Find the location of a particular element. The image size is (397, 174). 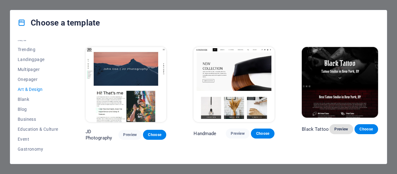

button: Blog is located at coordinates (38, 109).